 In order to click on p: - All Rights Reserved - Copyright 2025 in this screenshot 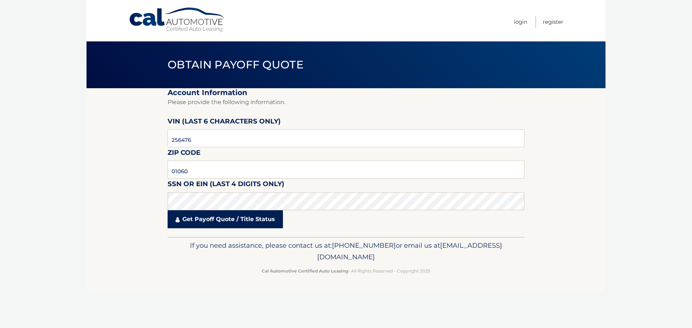, I will do `click(346, 271)`.